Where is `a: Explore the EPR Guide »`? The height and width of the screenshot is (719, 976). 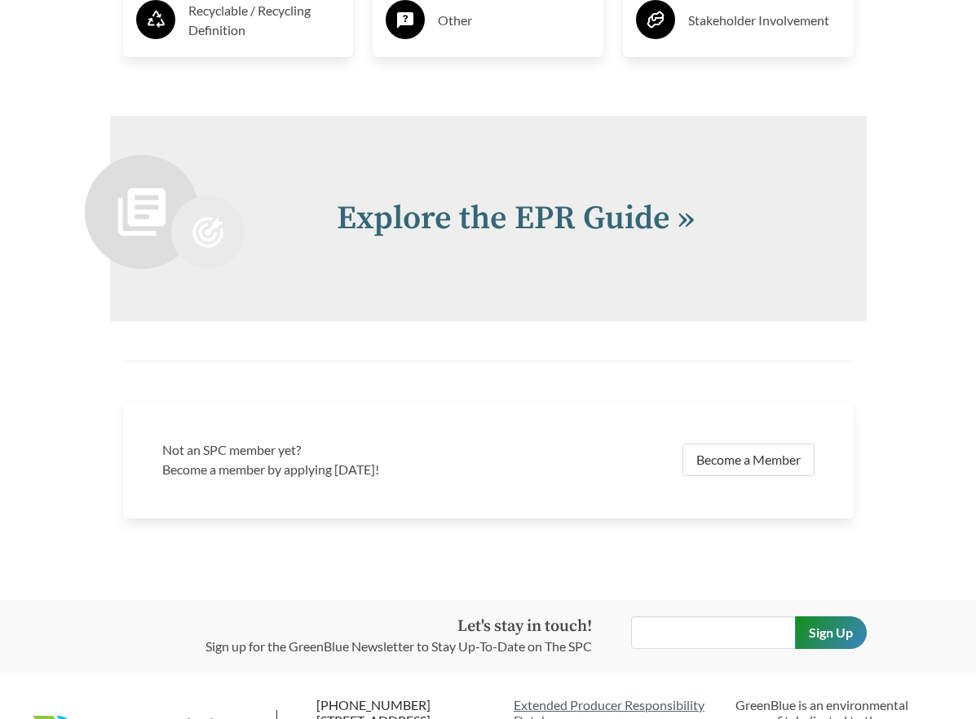
a: Explore the EPR Guide » is located at coordinates (515, 218).